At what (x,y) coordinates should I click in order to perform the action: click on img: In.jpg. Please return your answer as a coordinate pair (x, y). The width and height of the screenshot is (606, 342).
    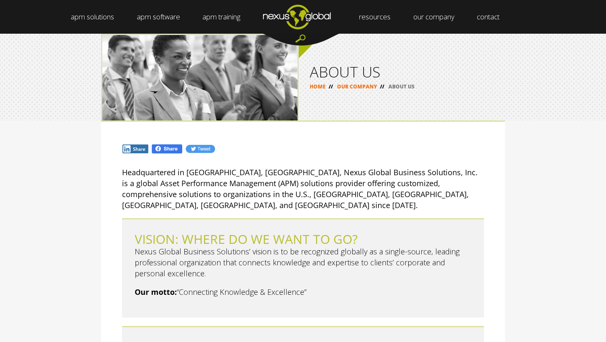
    Looking at the image, I should click on (136, 149).